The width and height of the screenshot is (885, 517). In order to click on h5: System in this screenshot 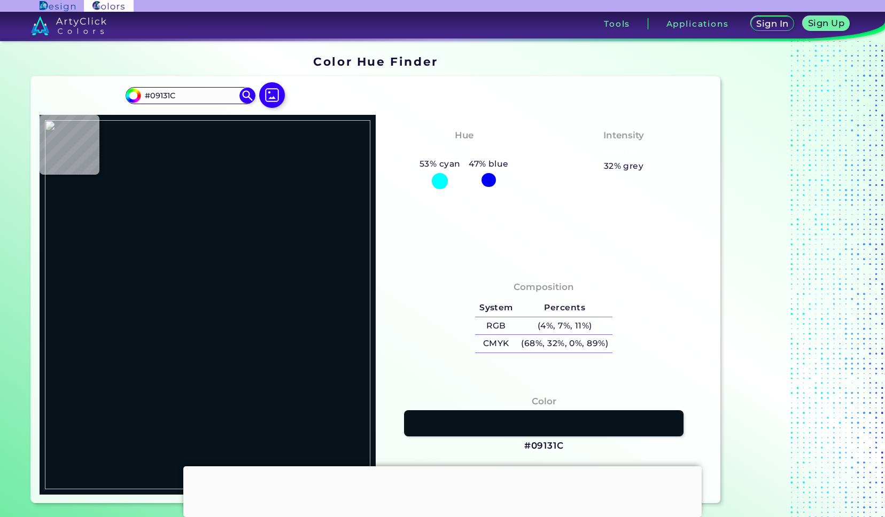, I will do `click(496, 308)`.